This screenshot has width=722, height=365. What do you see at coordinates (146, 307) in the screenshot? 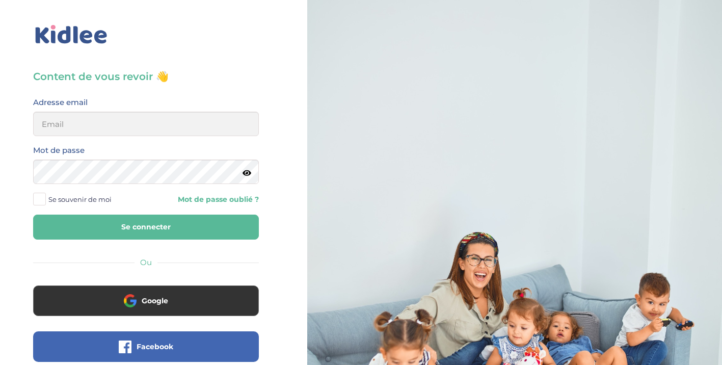
I see `a: Google` at bounding box center [146, 307].